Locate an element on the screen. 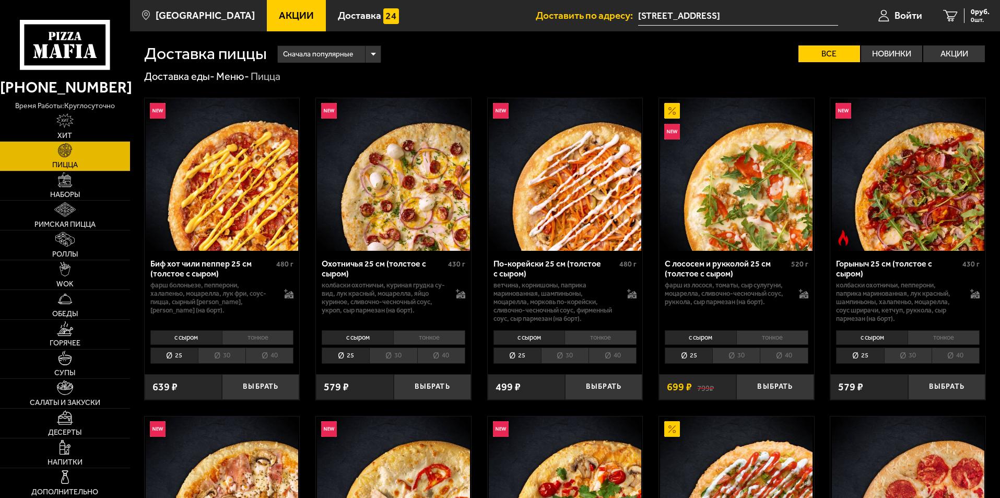  a: НовинкаОстрое блюдоГорыныч 25 см (толстое с сыром) is located at coordinates (908, 174).